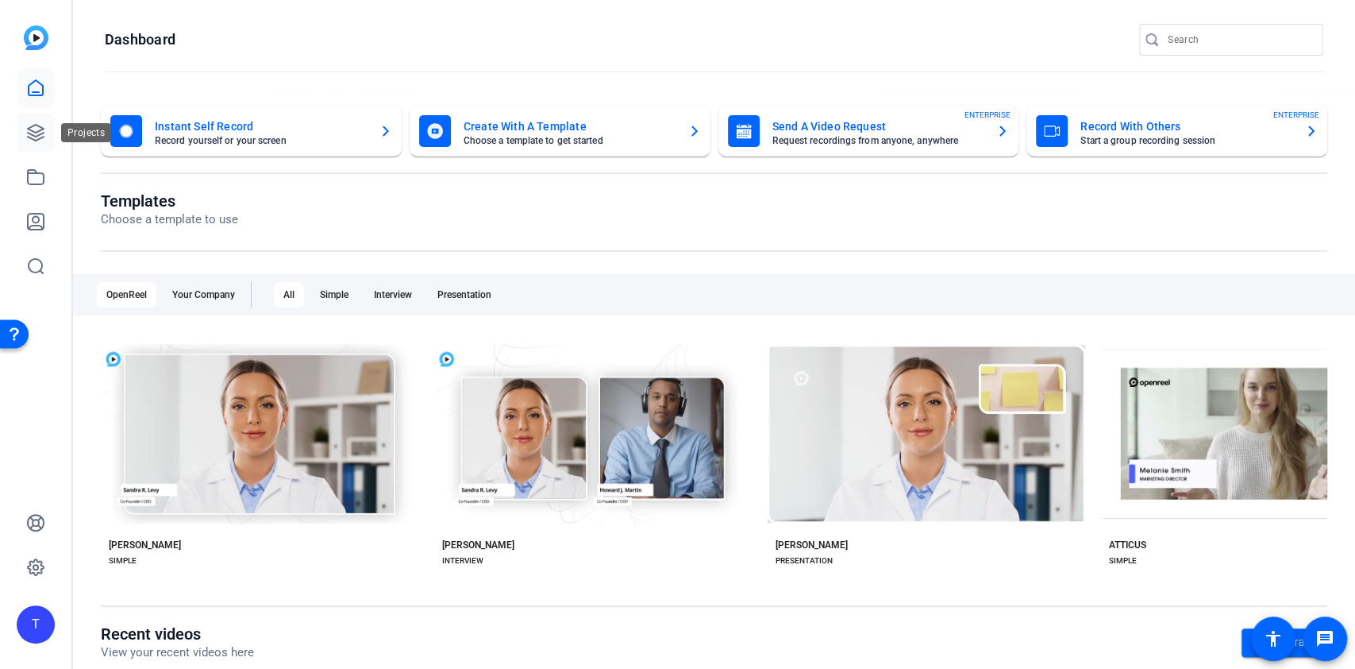 This screenshot has width=1355, height=669. What do you see at coordinates (1186, 141) in the screenshot?
I see `mat-card-subtitle: Start a group recording session` at bounding box center [1186, 141].